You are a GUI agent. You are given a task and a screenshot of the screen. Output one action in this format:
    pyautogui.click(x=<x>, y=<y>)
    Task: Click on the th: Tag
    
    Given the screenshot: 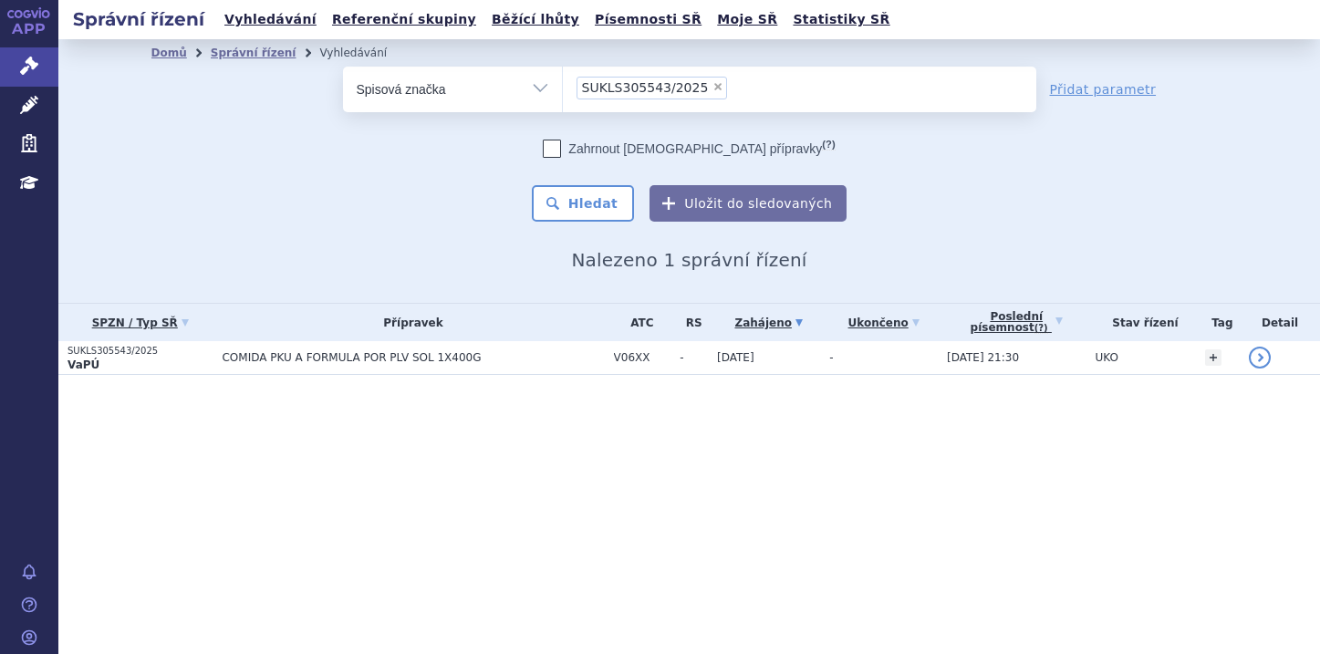 What is the action you would take?
    pyautogui.click(x=1218, y=322)
    